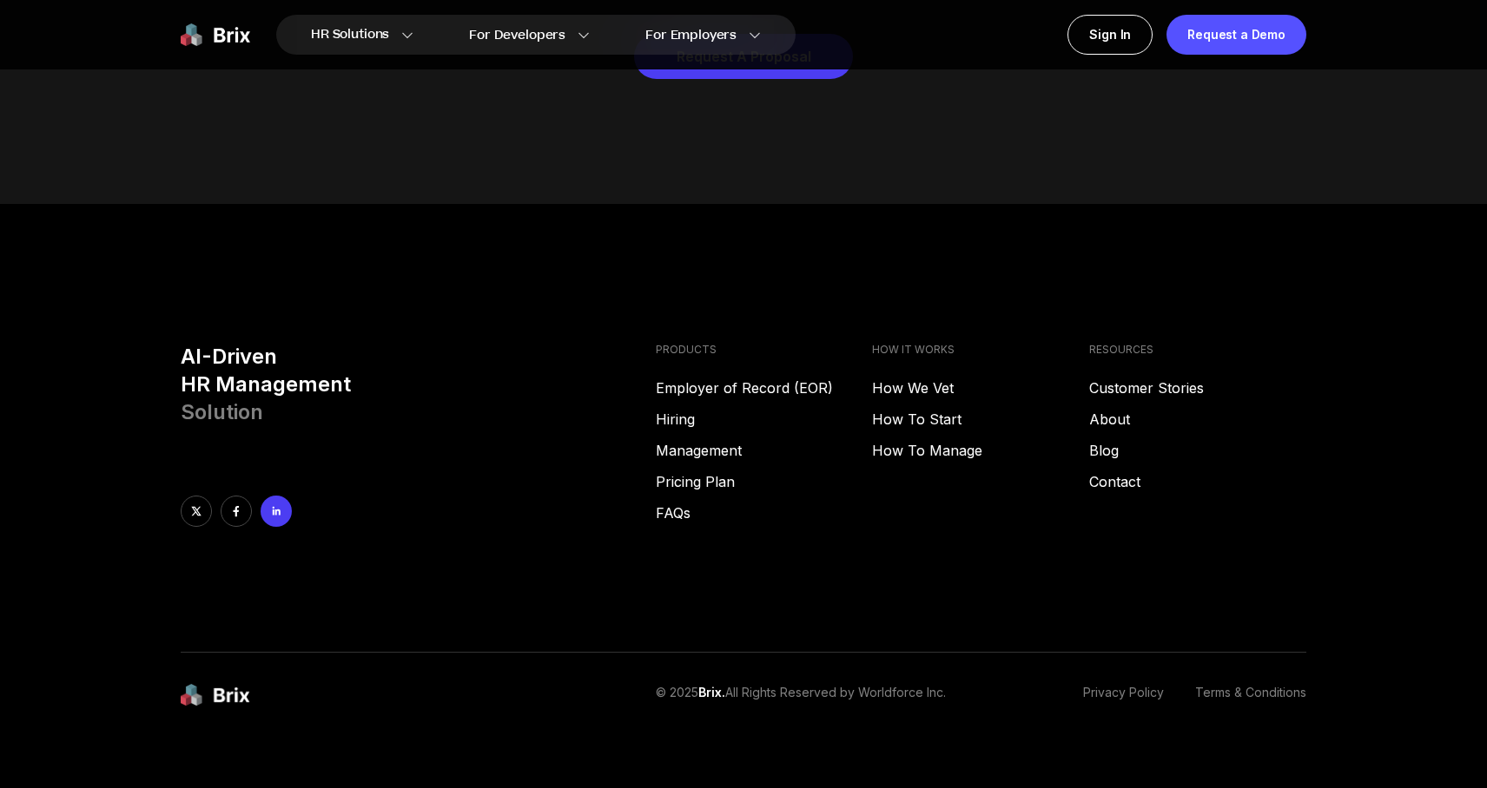 Image resolution: width=1487 pixels, height=788 pixels. Describe the element at coordinates (1236, 35) in the screenshot. I see `a: Request a Demo` at that location.